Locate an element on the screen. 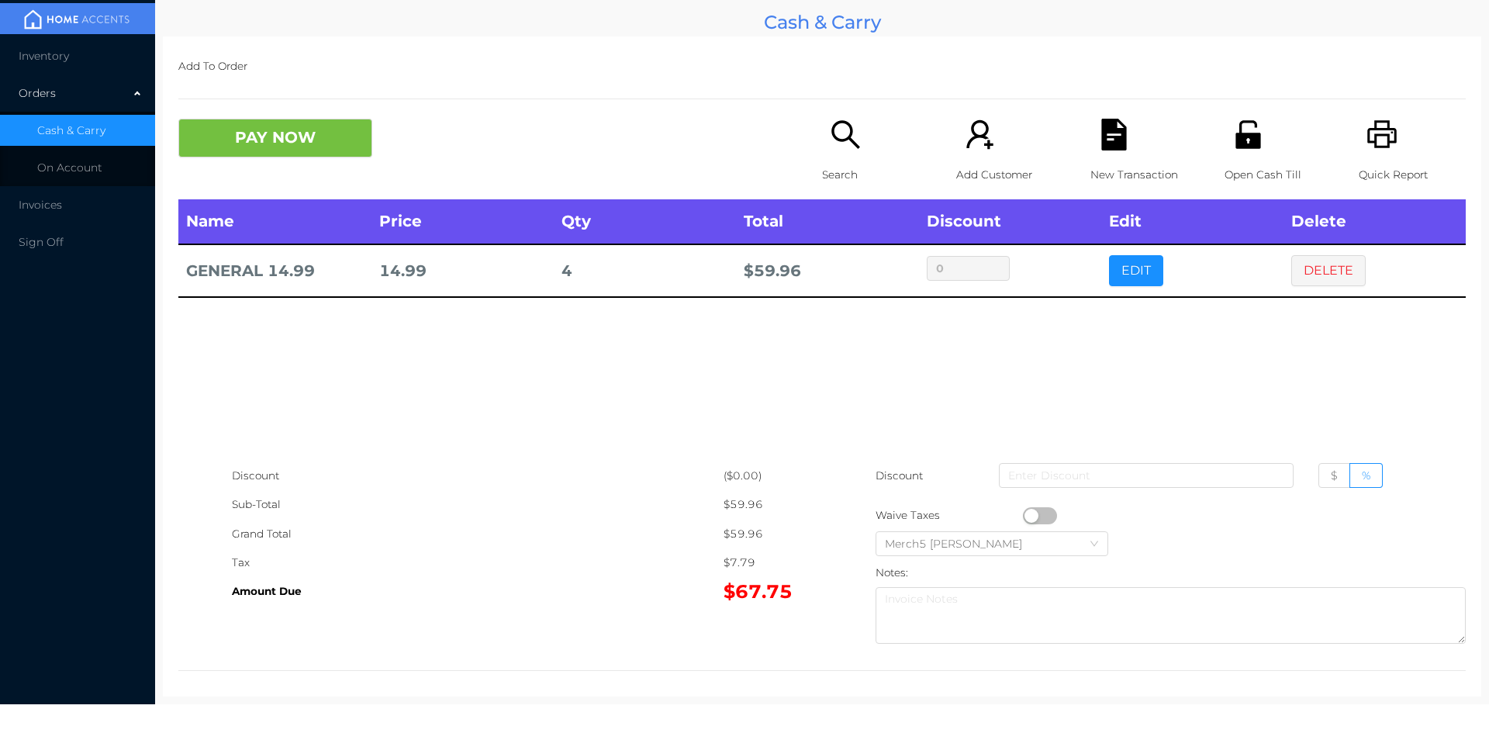  button: PAY NOW is located at coordinates (275, 138).